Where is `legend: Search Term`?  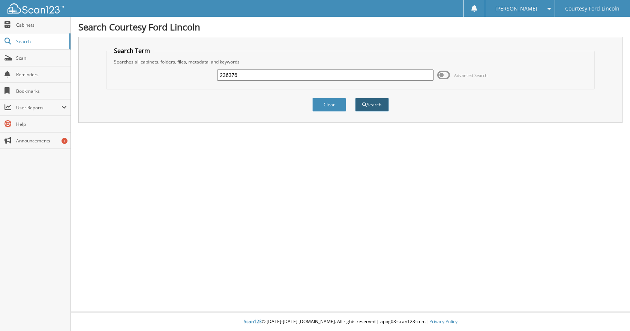 legend: Search Term is located at coordinates (132, 51).